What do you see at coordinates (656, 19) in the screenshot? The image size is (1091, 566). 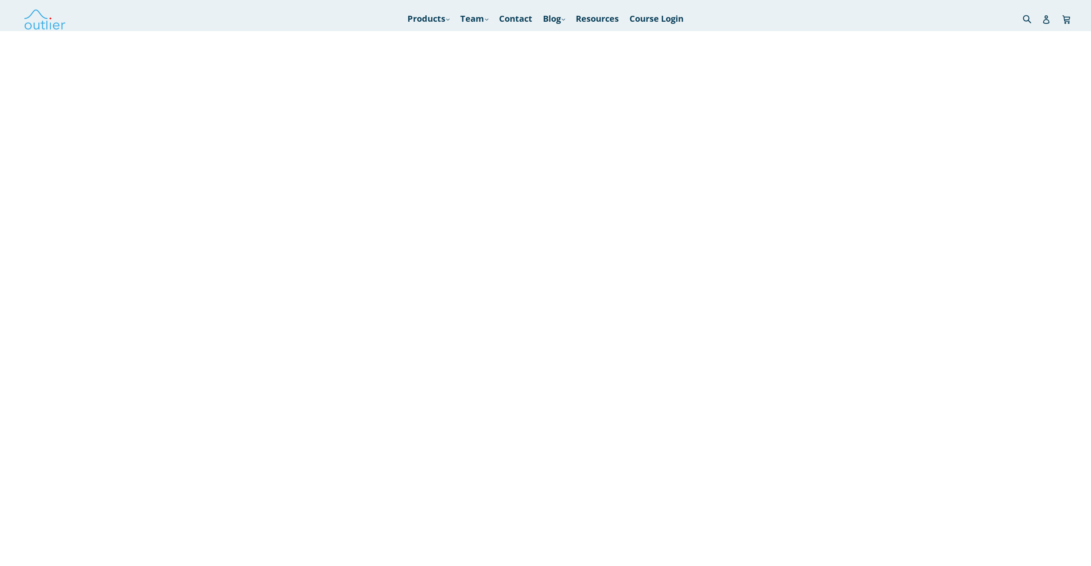 I see `a: Course Login` at bounding box center [656, 19].